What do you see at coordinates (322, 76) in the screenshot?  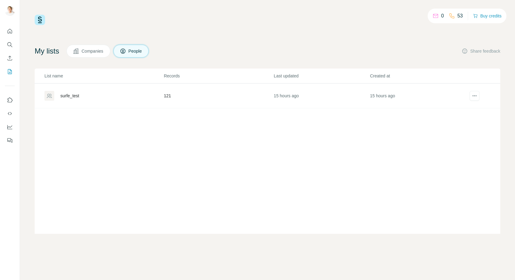 I see `p: Last updated` at bounding box center [322, 76].